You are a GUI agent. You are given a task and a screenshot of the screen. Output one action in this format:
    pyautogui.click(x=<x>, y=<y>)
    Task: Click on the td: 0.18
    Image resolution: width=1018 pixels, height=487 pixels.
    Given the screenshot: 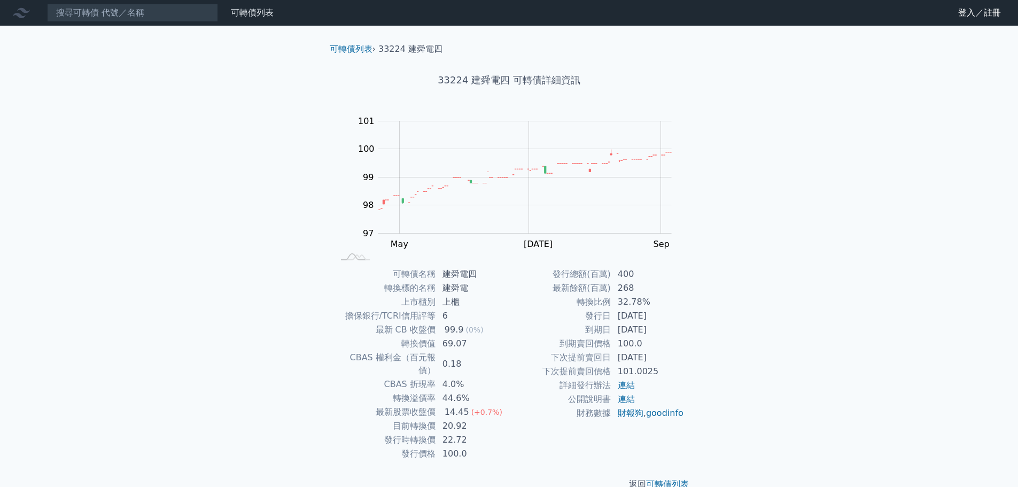 What is the action you would take?
    pyautogui.click(x=472, y=364)
    